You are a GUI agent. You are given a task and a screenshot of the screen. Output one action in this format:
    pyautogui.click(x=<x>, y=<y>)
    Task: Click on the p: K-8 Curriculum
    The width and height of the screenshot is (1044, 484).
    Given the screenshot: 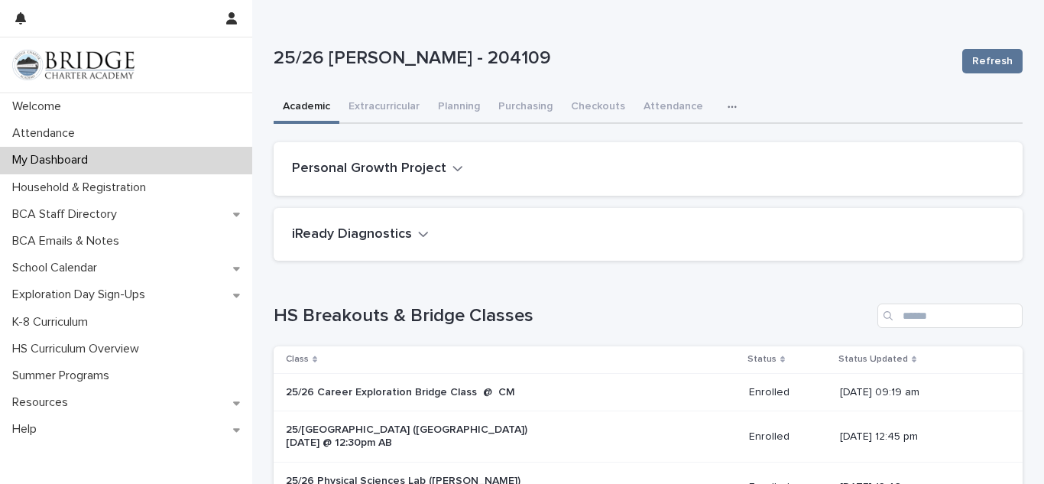 What is the action you would take?
    pyautogui.click(x=53, y=322)
    